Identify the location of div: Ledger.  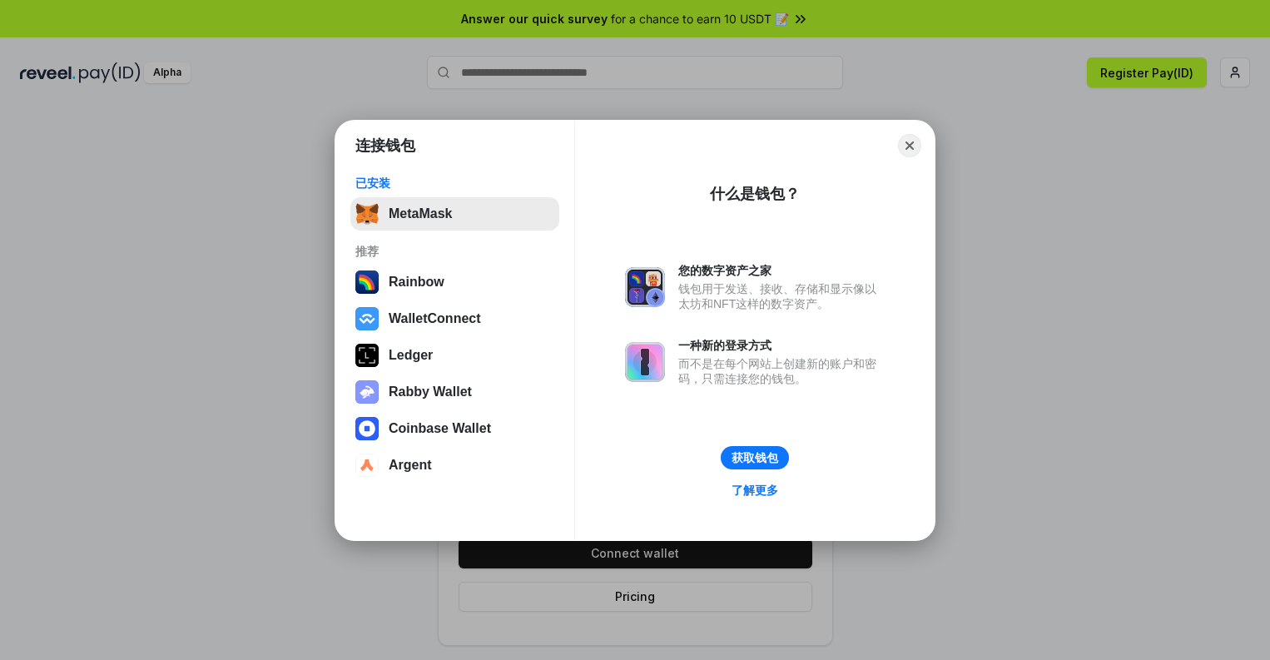
(410, 355).